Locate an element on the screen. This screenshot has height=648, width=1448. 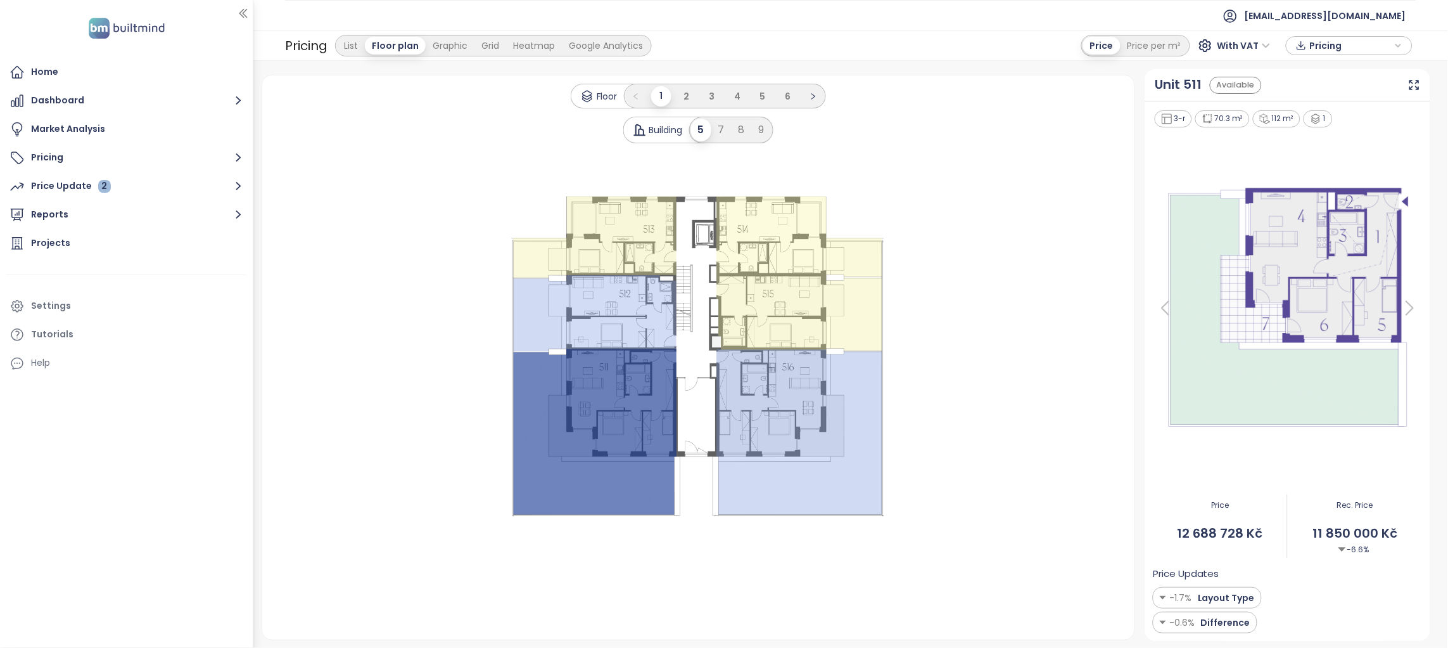
div: Price per m² is located at coordinates (1154, 46).